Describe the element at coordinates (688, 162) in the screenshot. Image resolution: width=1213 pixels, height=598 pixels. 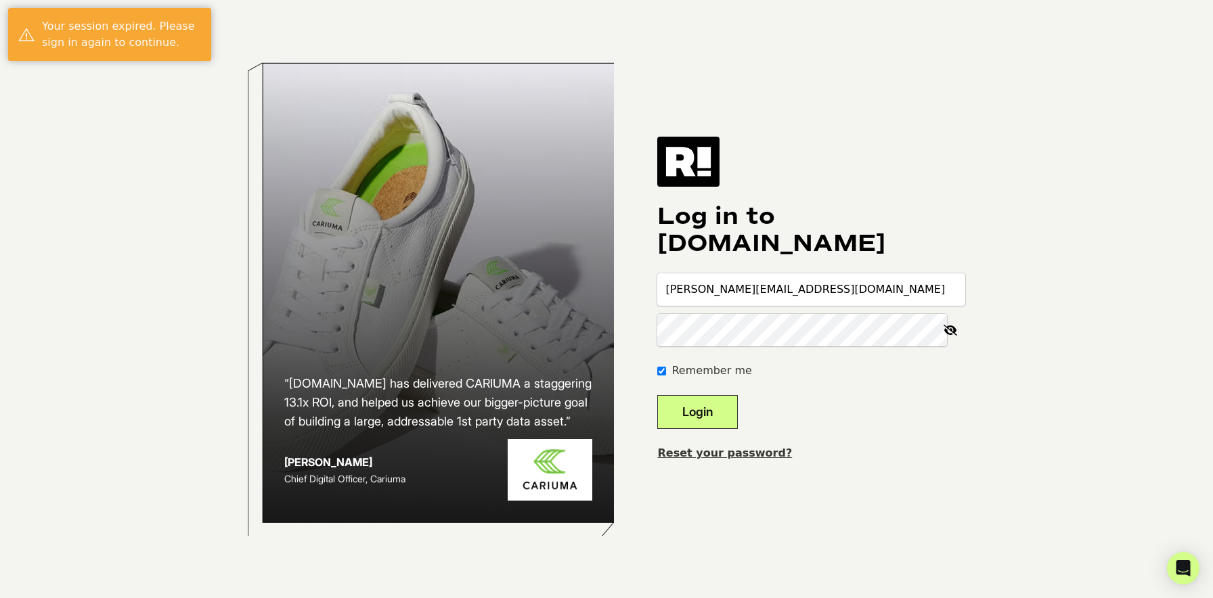
I see `img: Retention.com` at that location.